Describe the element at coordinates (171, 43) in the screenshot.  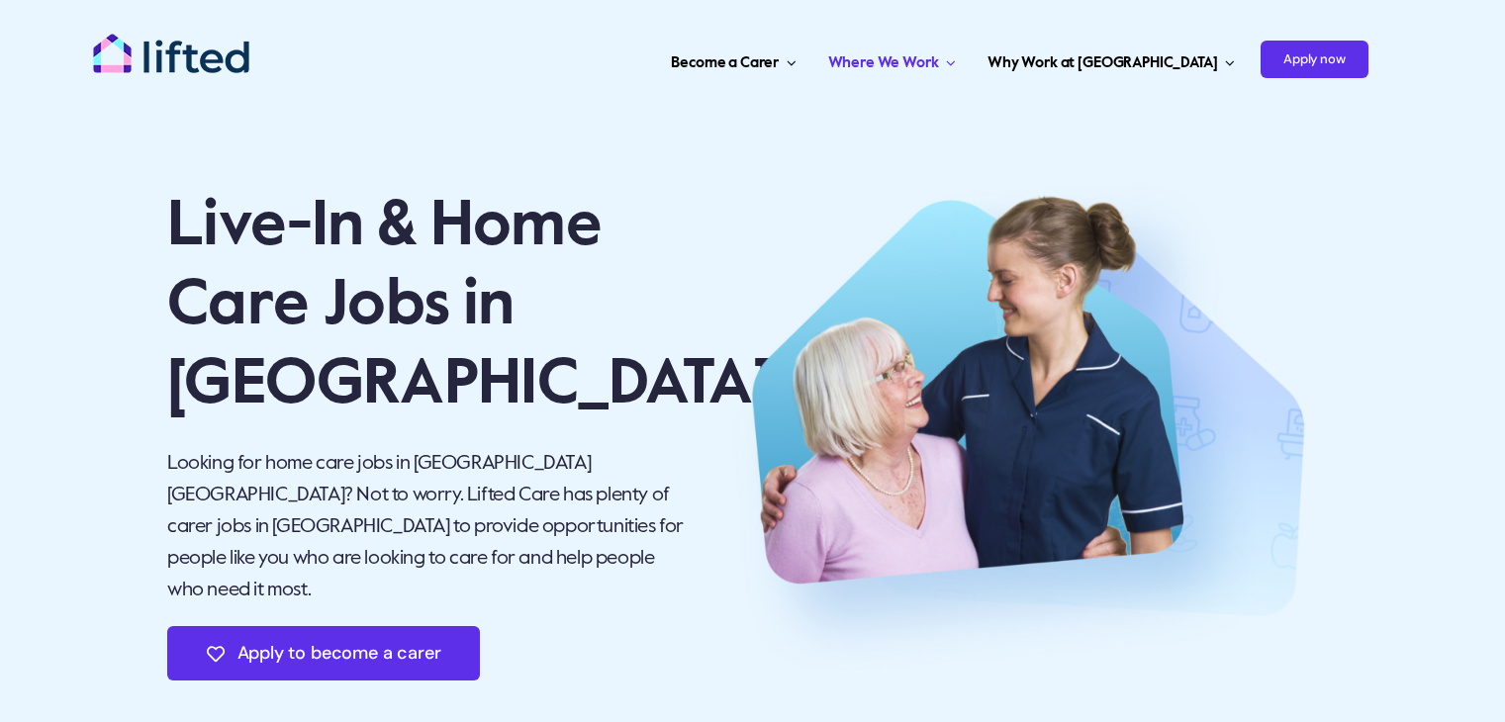
I see `a: lifted-logo` at that location.